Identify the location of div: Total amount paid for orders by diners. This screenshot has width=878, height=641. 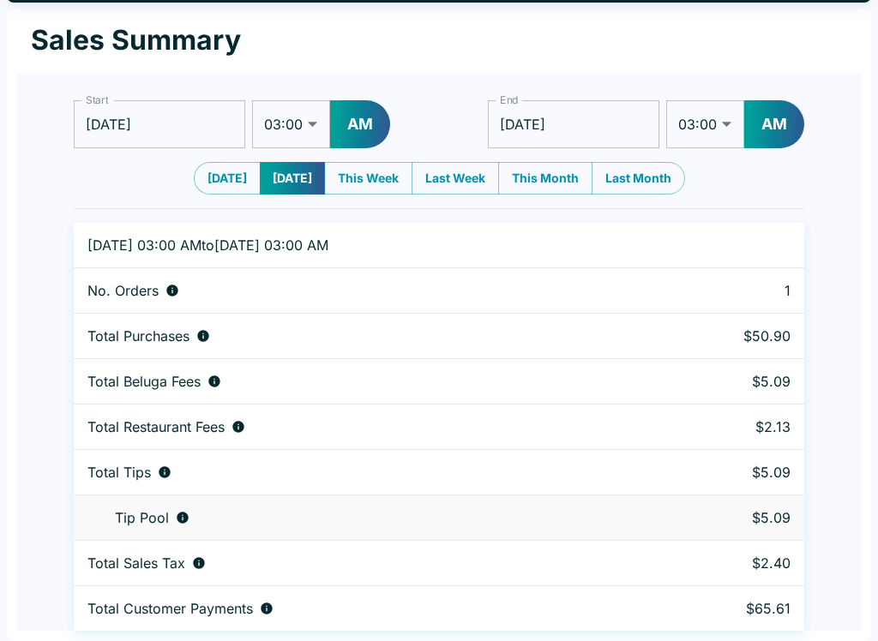
(359, 609).